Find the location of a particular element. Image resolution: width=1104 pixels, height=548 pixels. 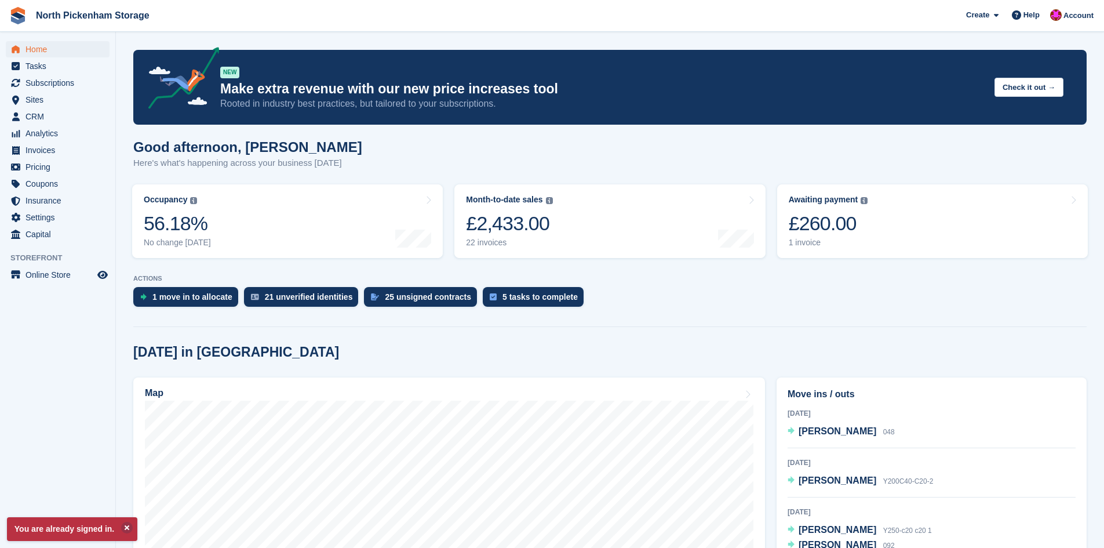

span: Capital is located at coordinates (60, 234).